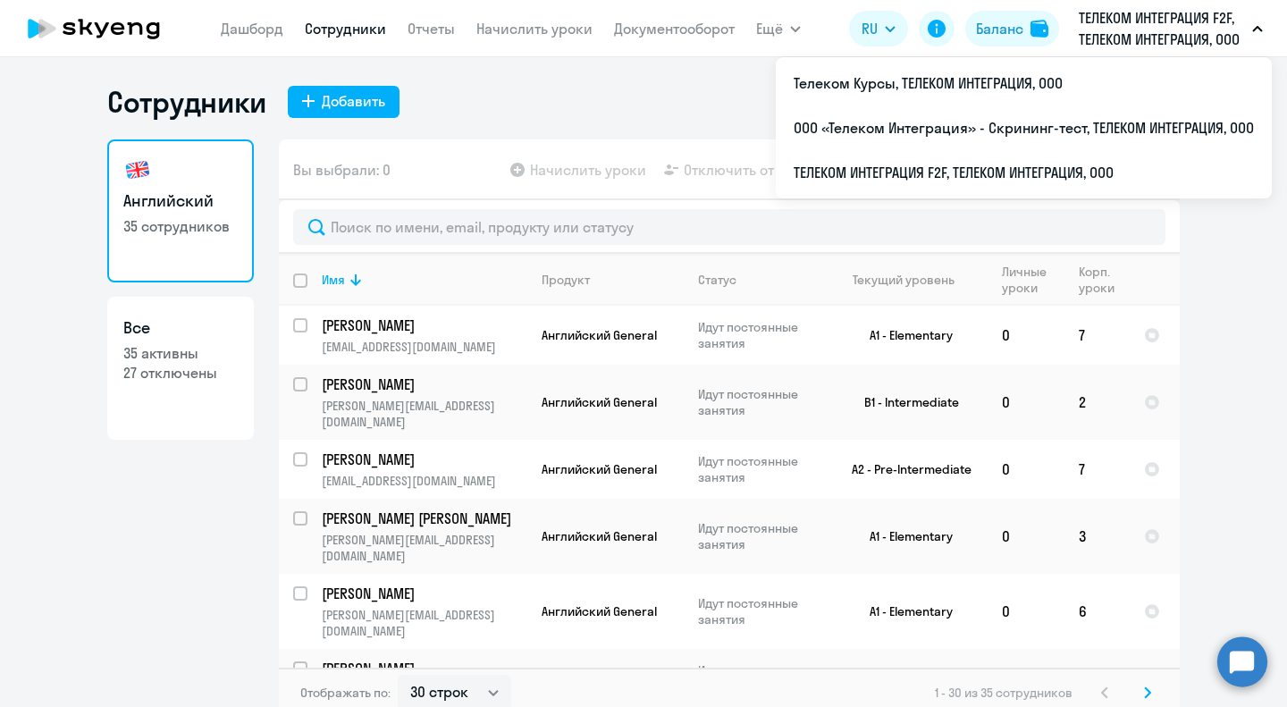 The width and height of the screenshot is (1287, 707). I want to click on p: 35 сотрудников, so click(181, 226).